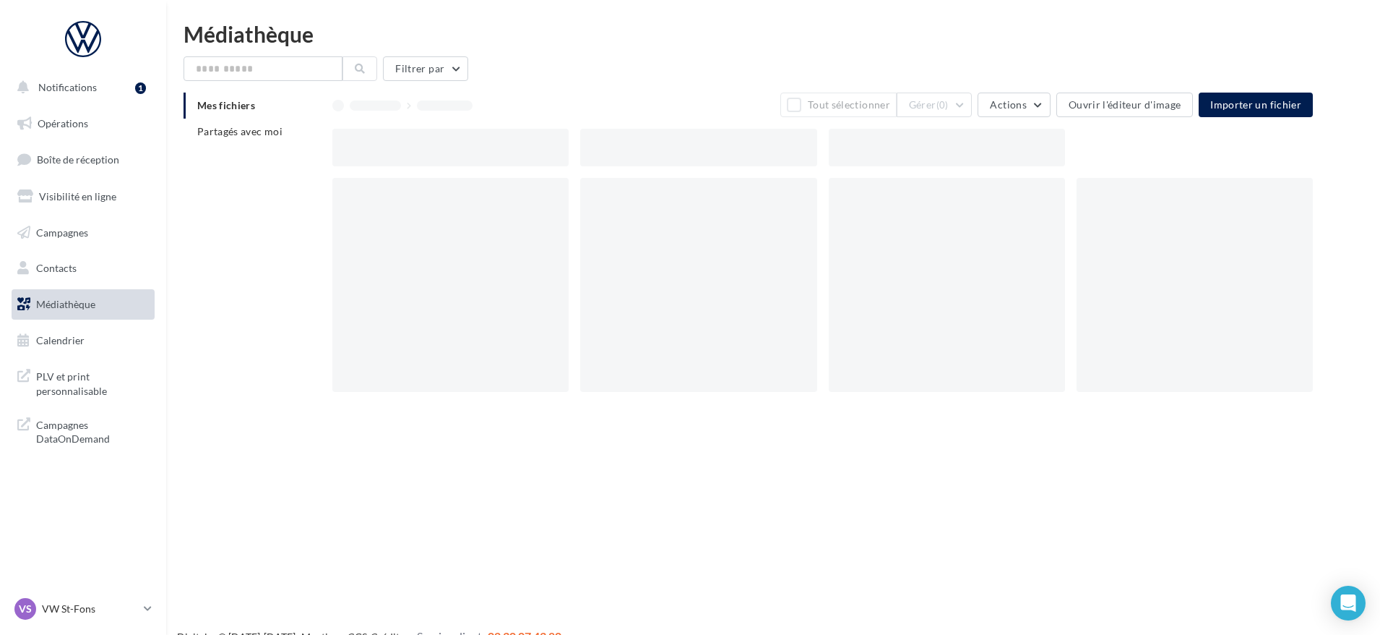 The width and height of the screenshot is (1380, 635). Describe the element at coordinates (1256, 105) in the screenshot. I see `button: Importer un fichier` at that location.